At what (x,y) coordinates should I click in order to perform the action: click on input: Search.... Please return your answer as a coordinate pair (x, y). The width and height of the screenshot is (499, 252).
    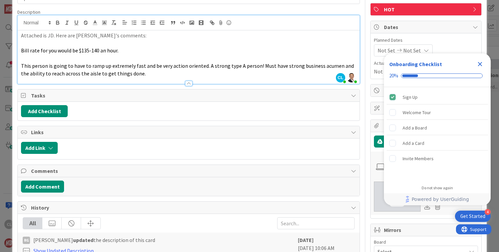
    Looking at the image, I should click on (316, 223).